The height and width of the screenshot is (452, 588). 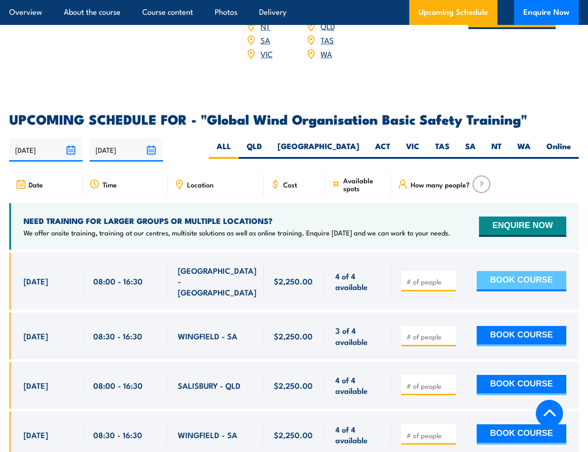 What do you see at coordinates (358, 336) in the screenshot?
I see `span: 3 of 4 available` at bounding box center [358, 336].